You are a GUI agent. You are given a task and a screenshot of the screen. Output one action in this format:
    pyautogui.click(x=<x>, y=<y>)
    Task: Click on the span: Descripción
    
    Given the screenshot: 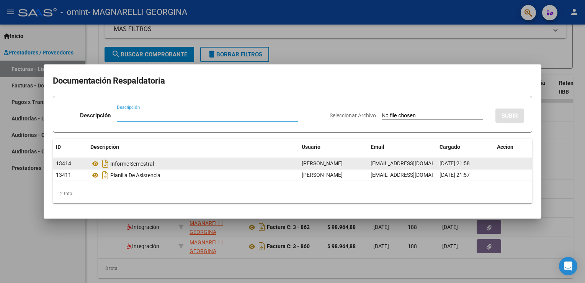 What is the action you would take?
    pyautogui.click(x=105, y=147)
    